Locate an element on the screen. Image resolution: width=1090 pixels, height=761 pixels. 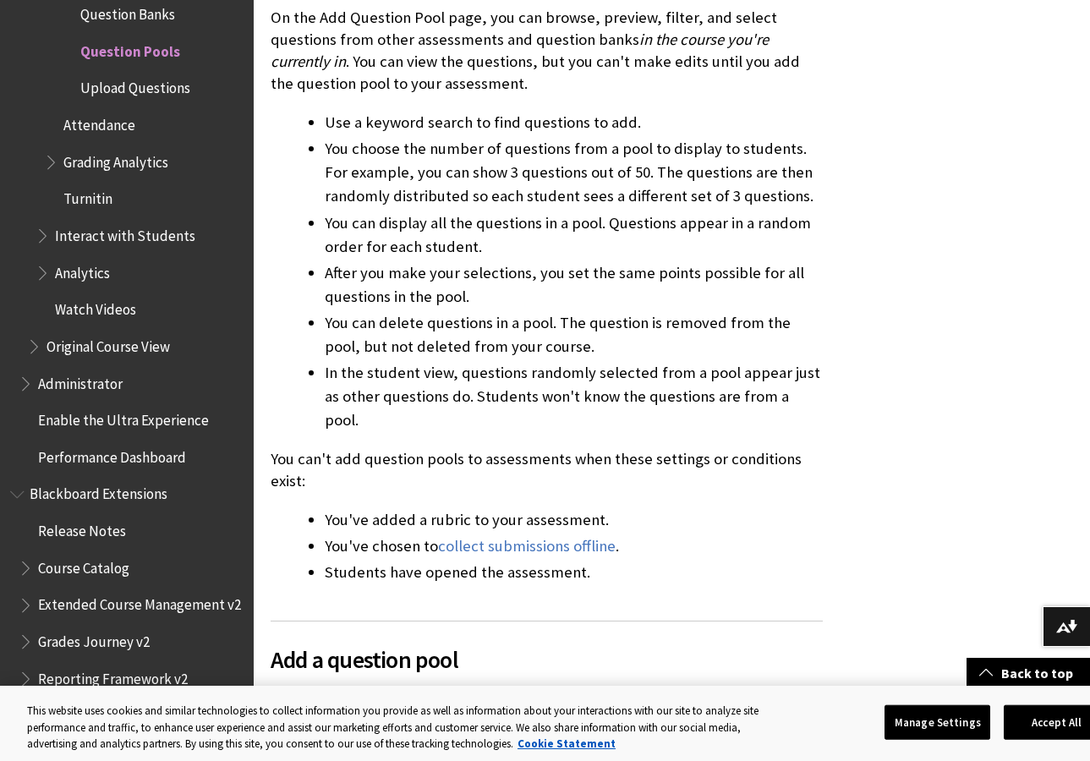
span: Reporting Framework v2 is located at coordinates (113, 676).